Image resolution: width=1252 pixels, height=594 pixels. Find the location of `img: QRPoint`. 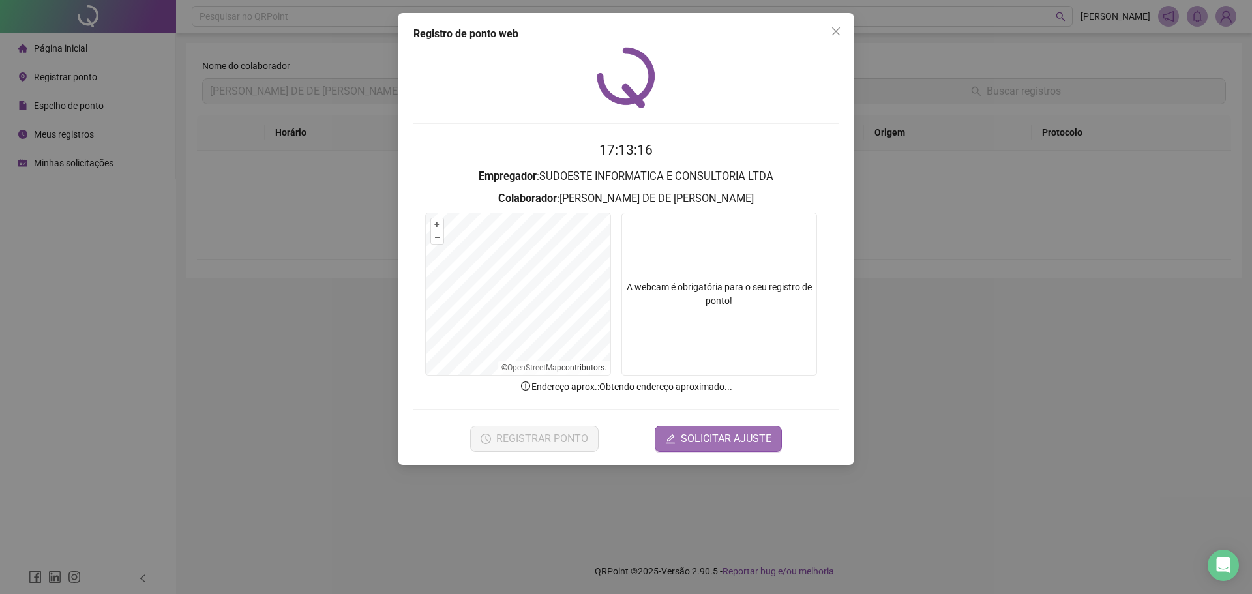

img: QRPoint is located at coordinates (626, 77).